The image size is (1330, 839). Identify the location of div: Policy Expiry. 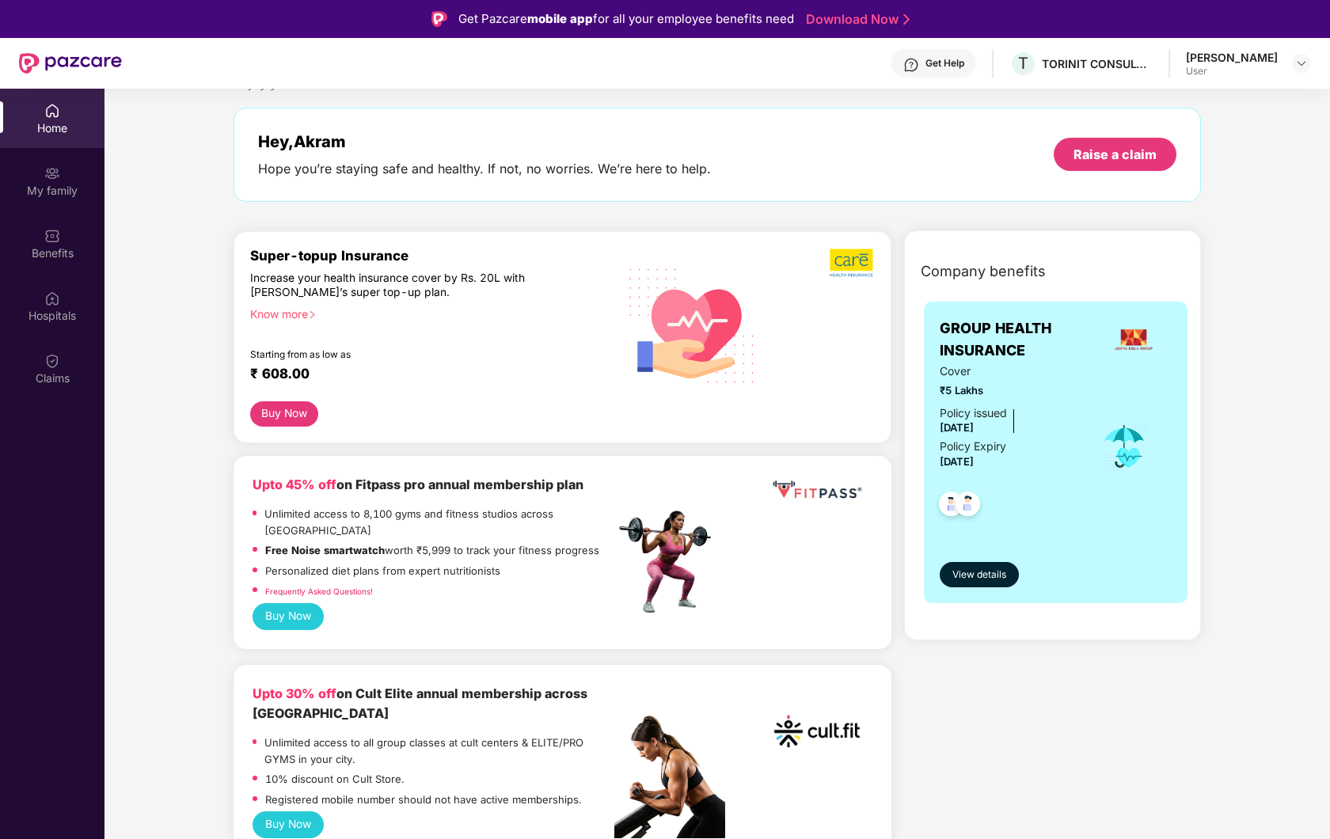
(973, 446).